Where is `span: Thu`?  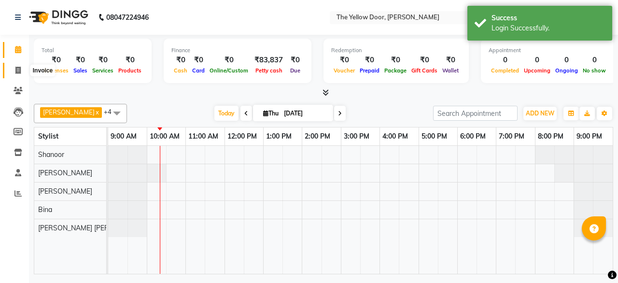 span: Thu is located at coordinates (271, 113).